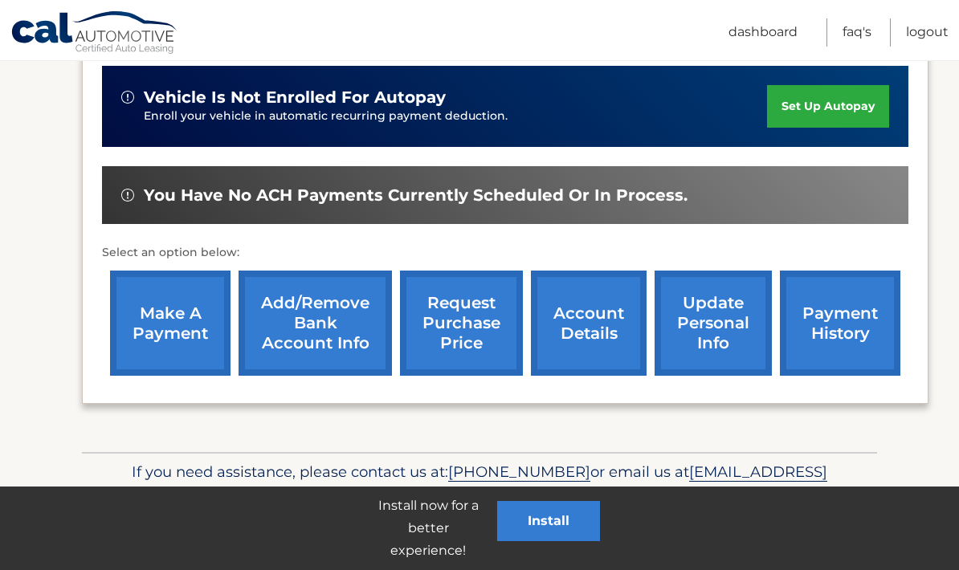  I want to click on a: FAQ's, so click(857, 32).